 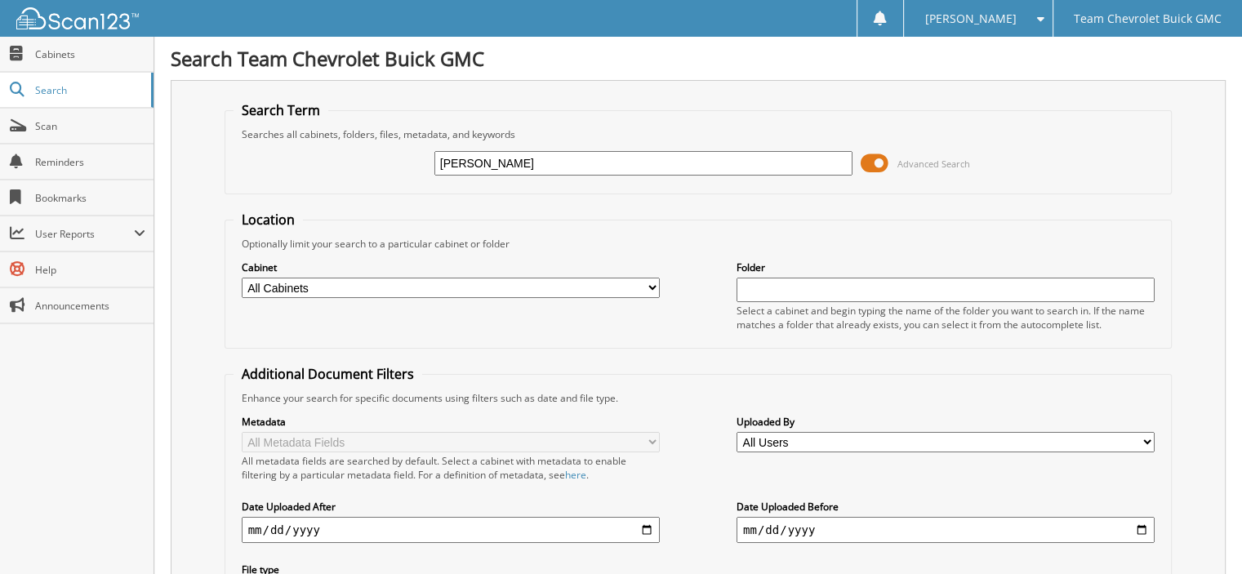 I want to click on span: Bookmarks, so click(x=90, y=198).